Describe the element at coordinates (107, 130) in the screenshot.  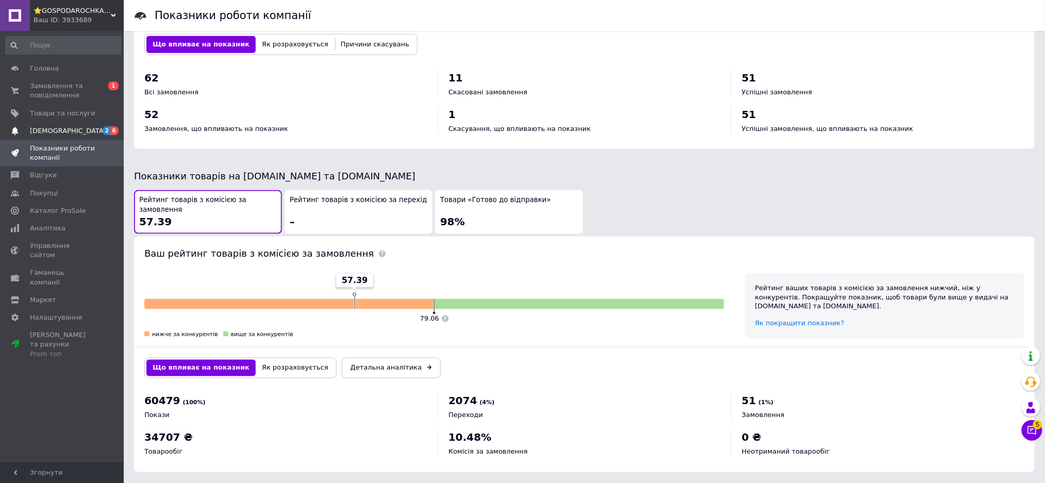
I see `span: 2` at that location.